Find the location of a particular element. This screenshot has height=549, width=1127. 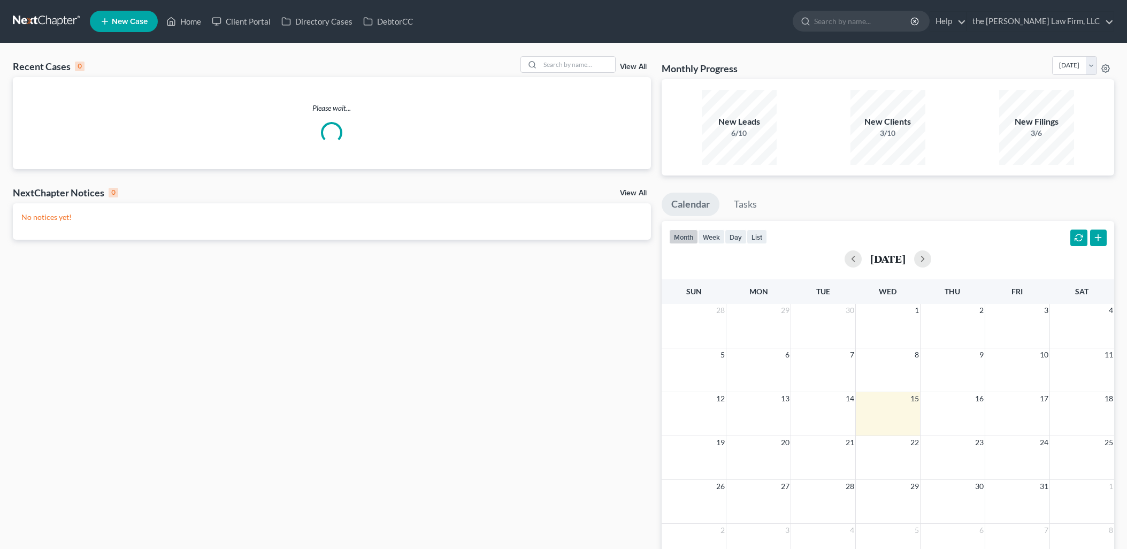

span: Wed is located at coordinates (888, 291).